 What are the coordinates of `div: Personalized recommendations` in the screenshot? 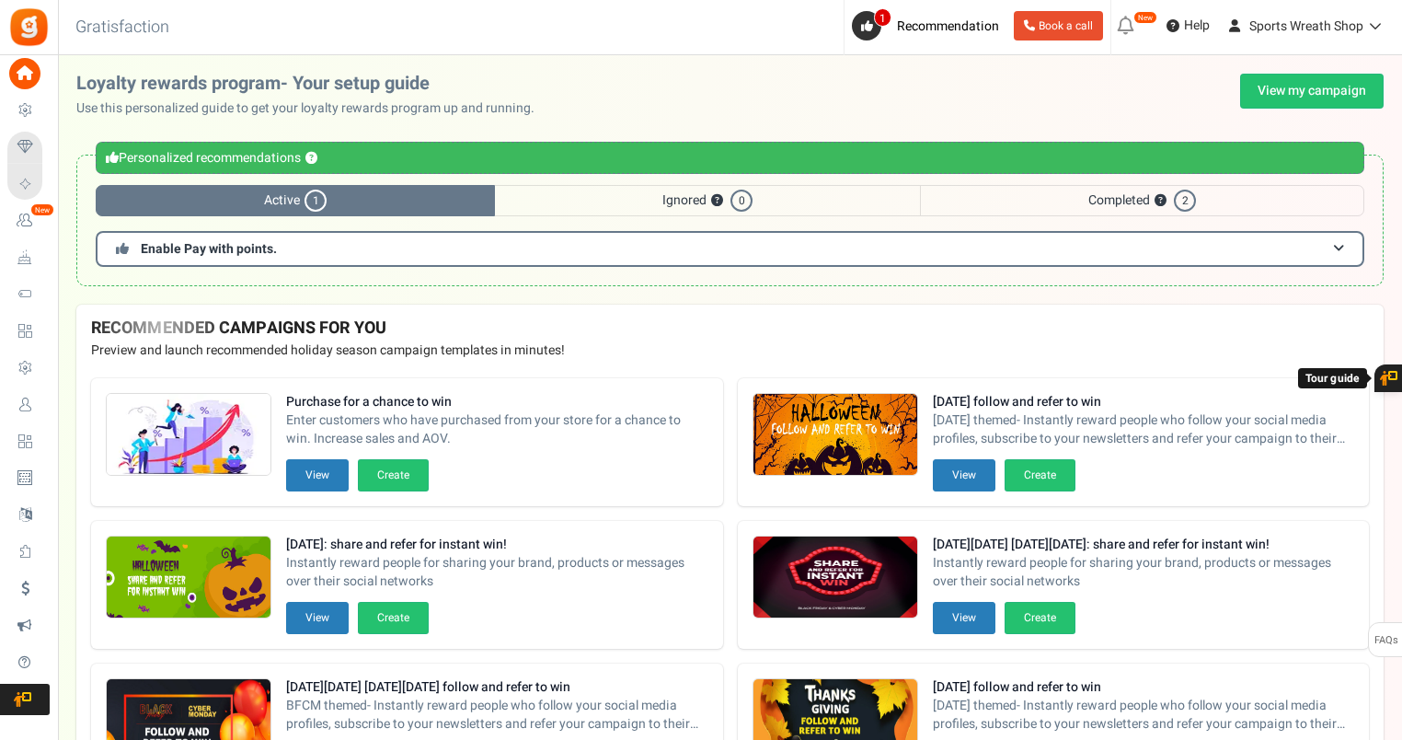 It's located at (730, 157).